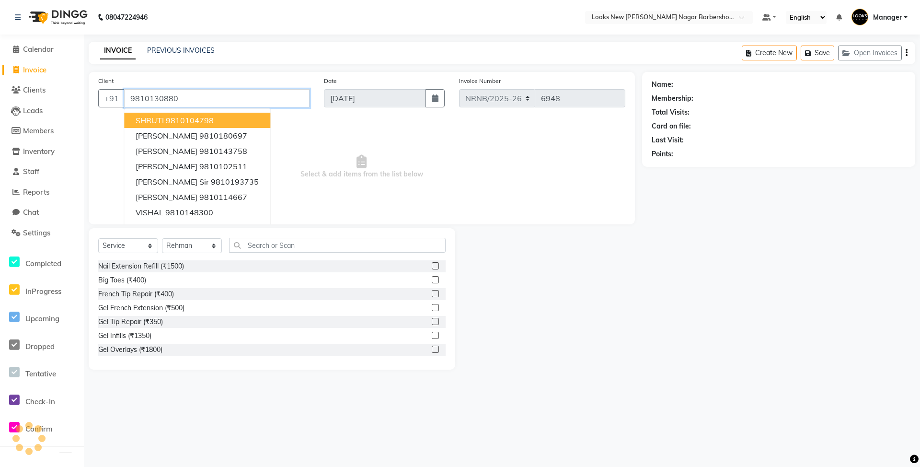 Image resolution: width=920 pixels, height=467 pixels. I want to click on span: Bookings, so click(15, 456).